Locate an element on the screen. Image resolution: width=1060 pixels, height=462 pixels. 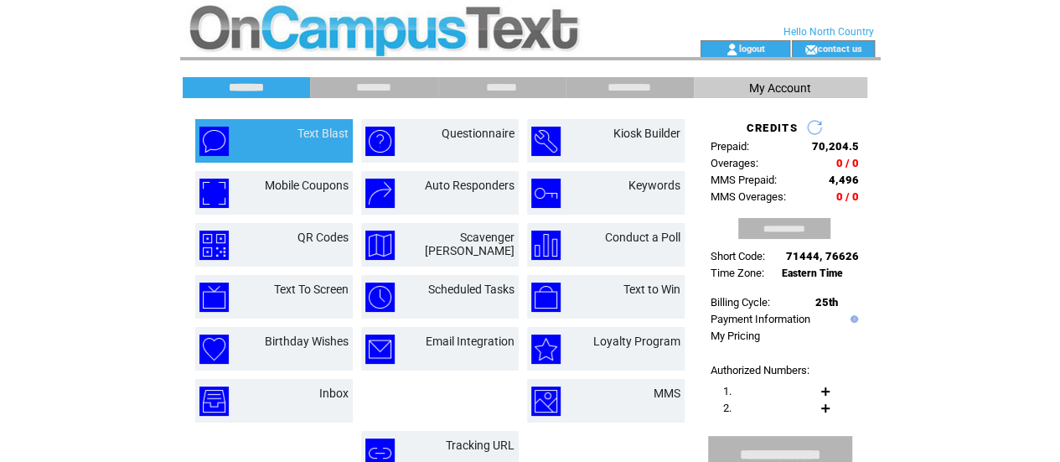
a: Conduct a Poll is located at coordinates (642, 237).